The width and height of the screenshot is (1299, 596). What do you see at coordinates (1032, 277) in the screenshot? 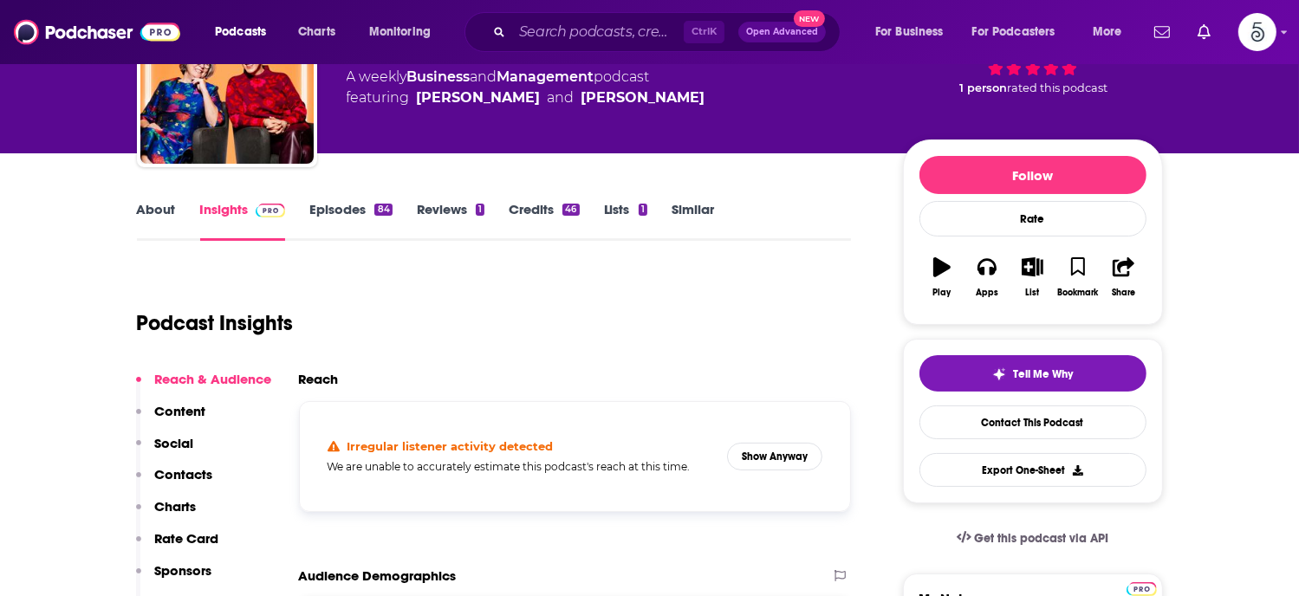
I see `button: List` at bounding box center [1032, 277].